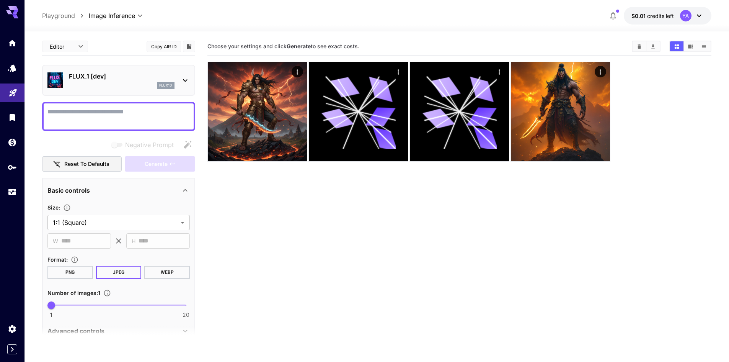 The width and height of the screenshot is (729, 362). Describe the element at coordinates (283, 46) in the screenshot. I see `span: Choose your settings and click to see exact costs.` at that location.